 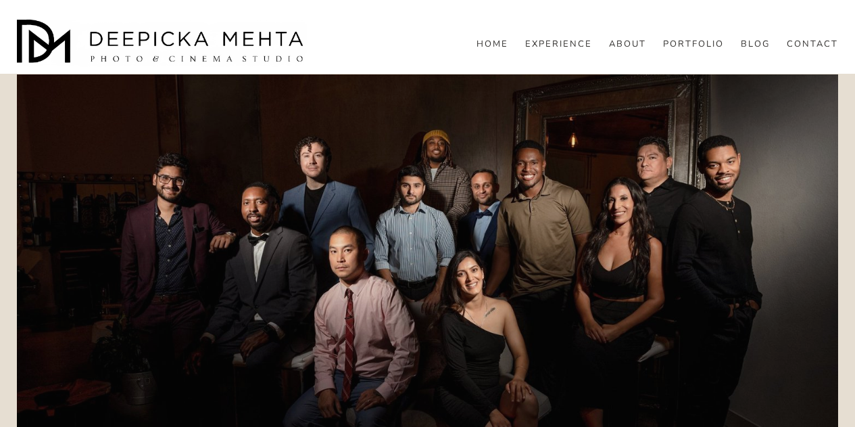 What do you see at coordinates (812, 44) in the screenshot?
I see `a: CONTACT` at bounding box center [812, 44].